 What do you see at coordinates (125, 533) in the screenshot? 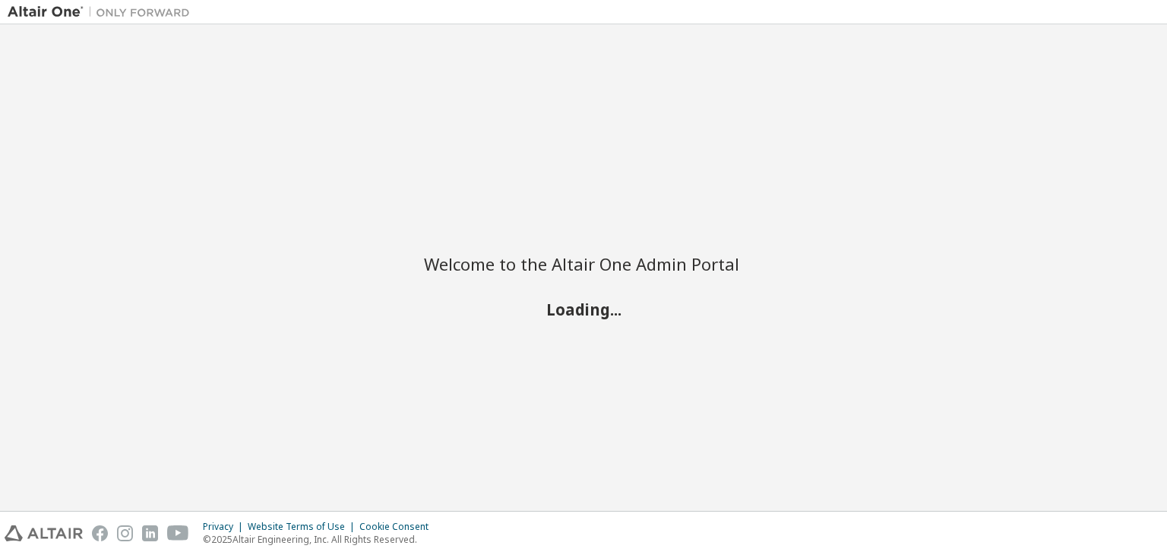
I see `img: instagram.svg` at bounding box center [125, 533].